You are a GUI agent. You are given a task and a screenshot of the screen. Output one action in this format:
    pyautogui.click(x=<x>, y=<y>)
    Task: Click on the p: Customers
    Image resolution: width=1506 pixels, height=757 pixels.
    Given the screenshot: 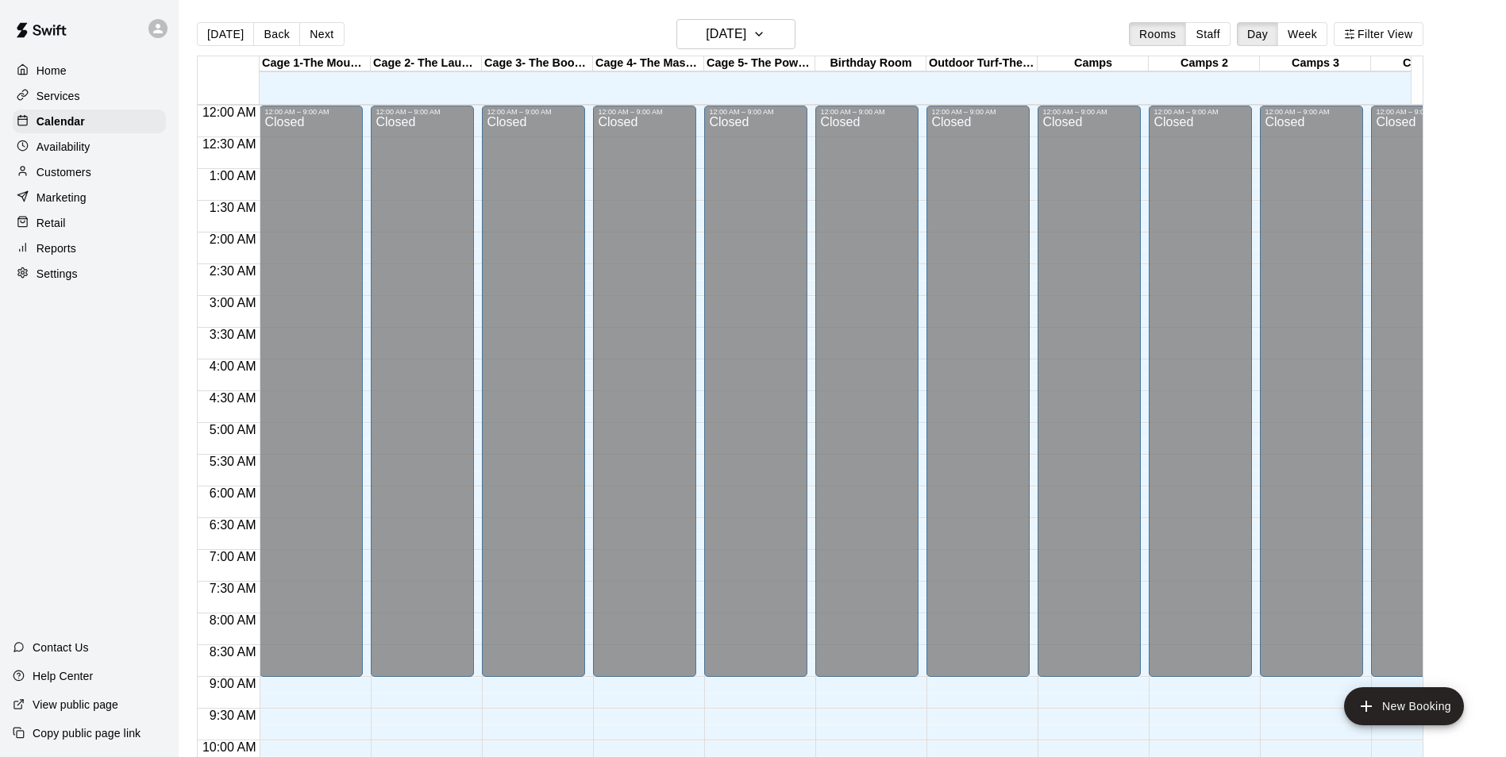 What is the action you would take?
    pyautogui.click(x=64, y=172)
    